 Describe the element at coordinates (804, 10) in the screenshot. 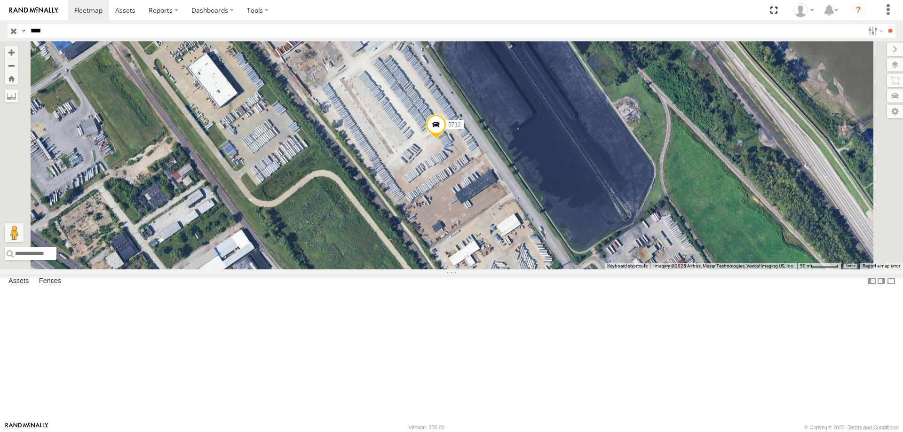

I see `div: Fred Welch` at that location.